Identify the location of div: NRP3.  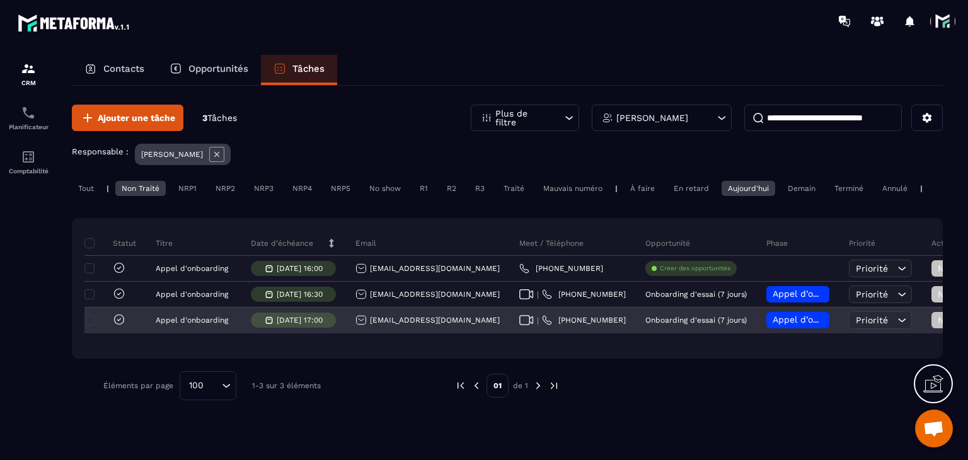
(263, 188).